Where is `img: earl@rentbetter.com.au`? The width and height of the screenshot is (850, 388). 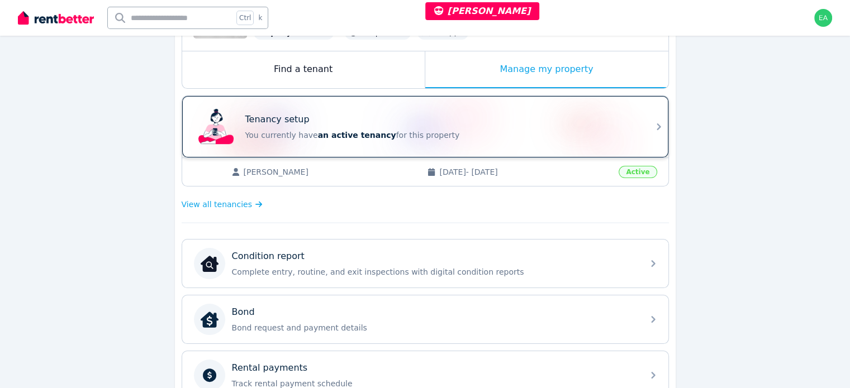 img: earl@rentbetter.com.au is located at coordinates (823, 18).